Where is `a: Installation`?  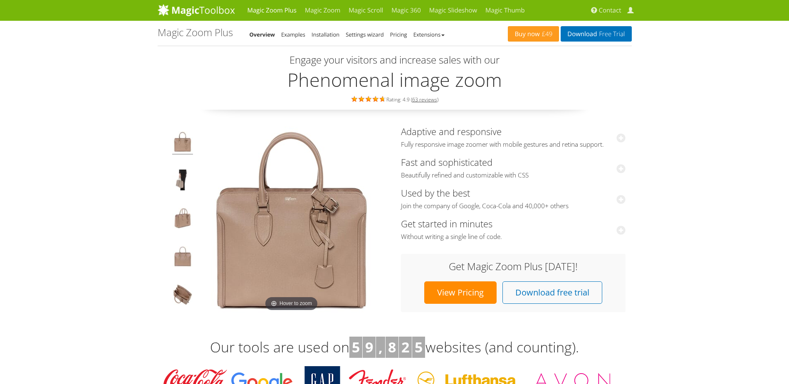 a: Installation is located at coordinates (325, 35).